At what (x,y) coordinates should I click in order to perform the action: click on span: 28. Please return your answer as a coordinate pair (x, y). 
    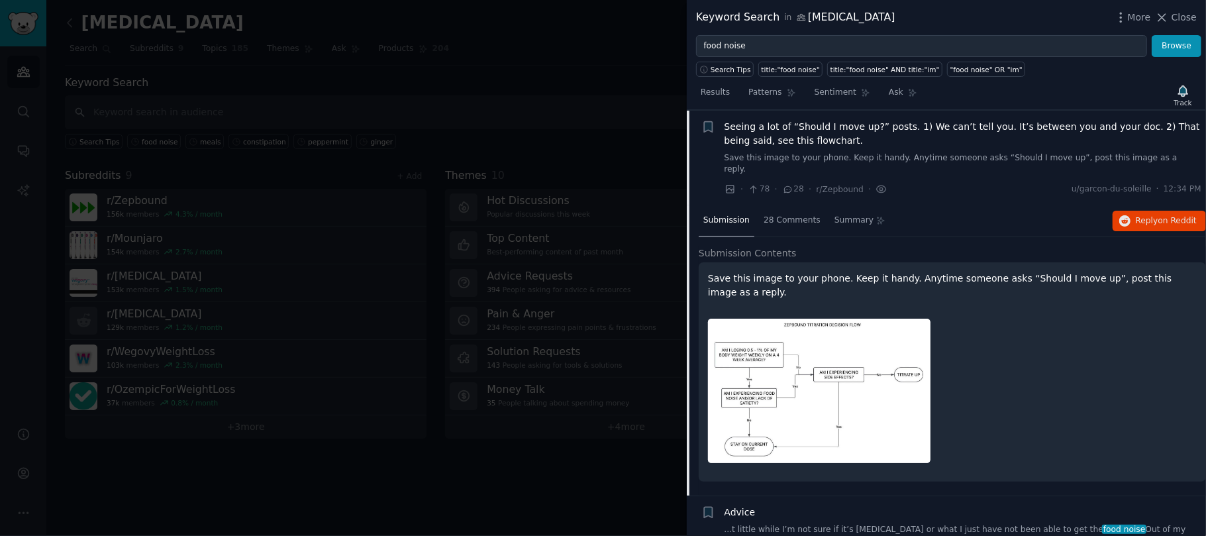
    Looking at the image, I should click on (793, 189).